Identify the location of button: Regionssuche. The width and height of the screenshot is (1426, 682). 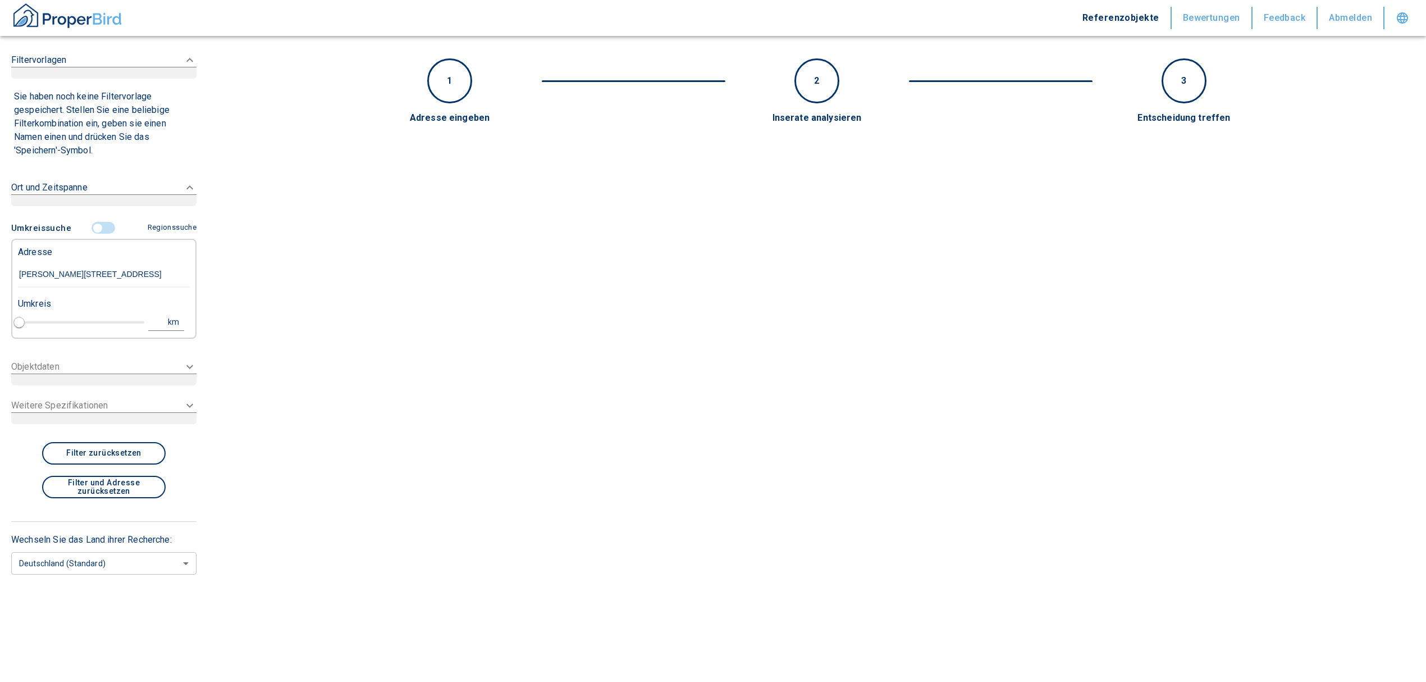
(170, 227).